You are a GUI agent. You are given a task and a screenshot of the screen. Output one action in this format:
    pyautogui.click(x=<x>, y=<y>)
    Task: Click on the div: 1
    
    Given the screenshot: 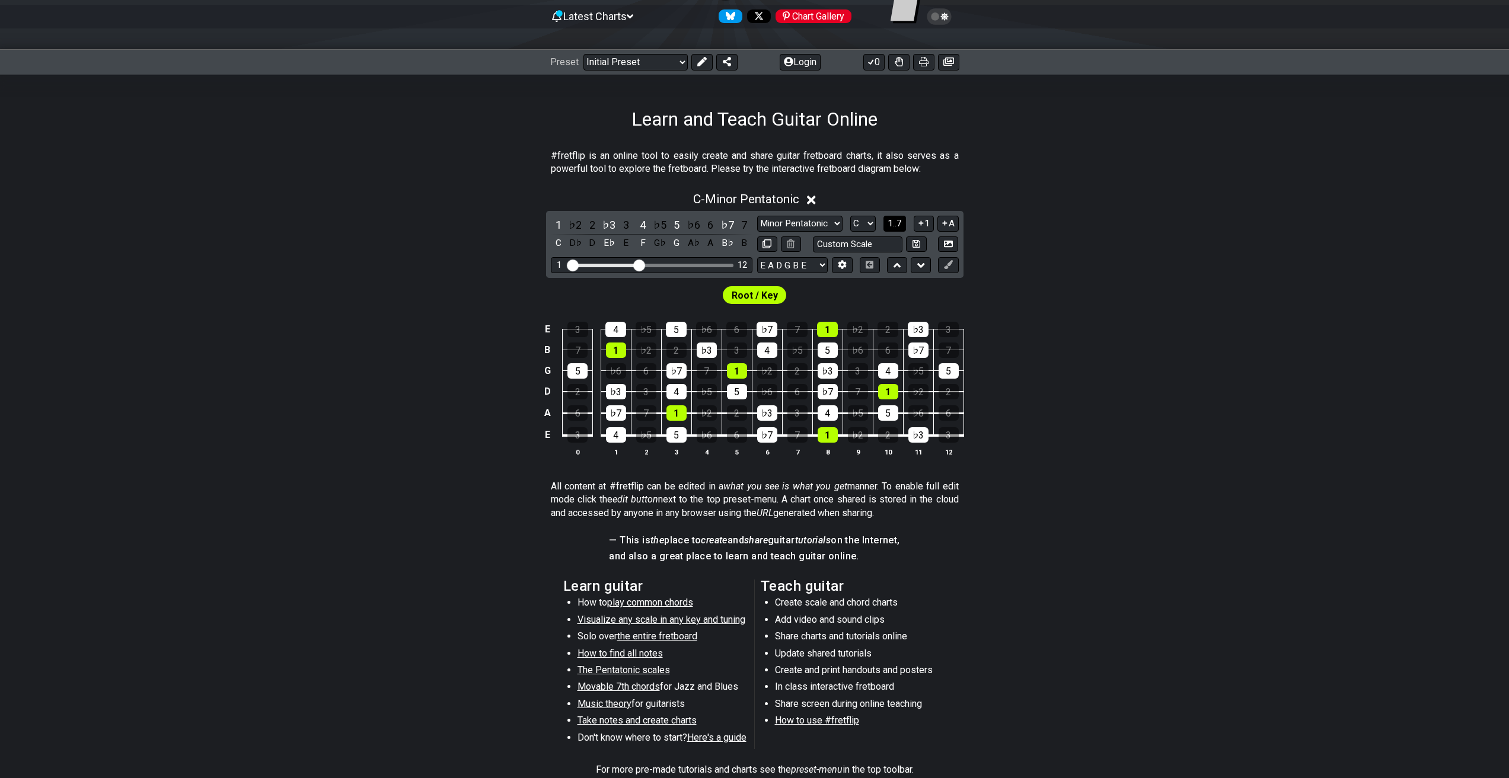 What is the action you would take?
    pyautogui.click(x=737, y=371)
    